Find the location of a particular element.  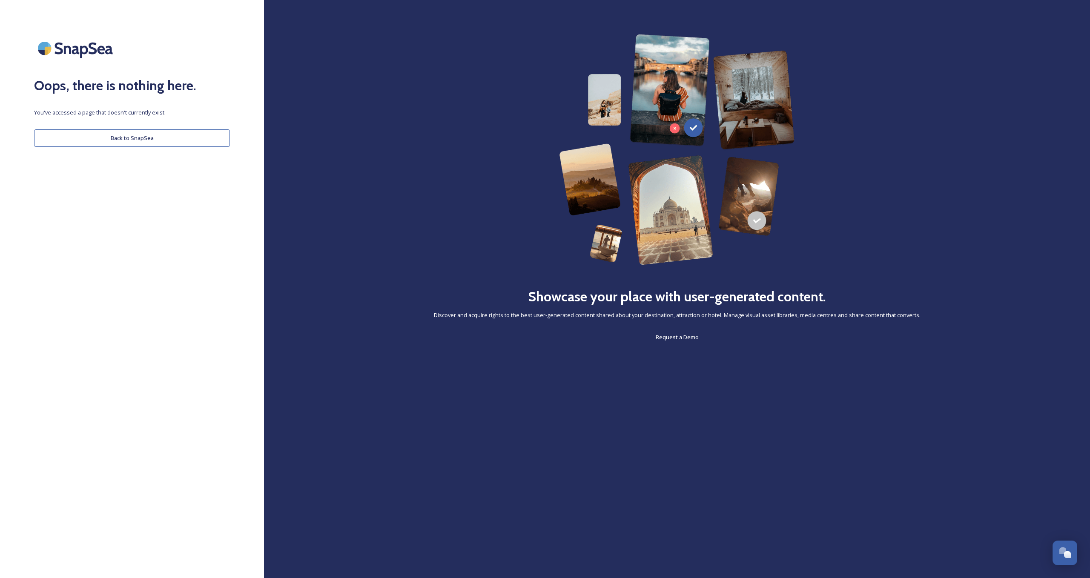

span: Discover and acquire rights to the best user-generated content shared about your destination, att... is located at coordinates (677, 315).